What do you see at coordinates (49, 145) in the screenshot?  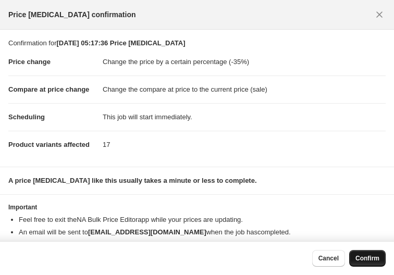 I see `span: Product variants affected` at bounding box center [49, 145].